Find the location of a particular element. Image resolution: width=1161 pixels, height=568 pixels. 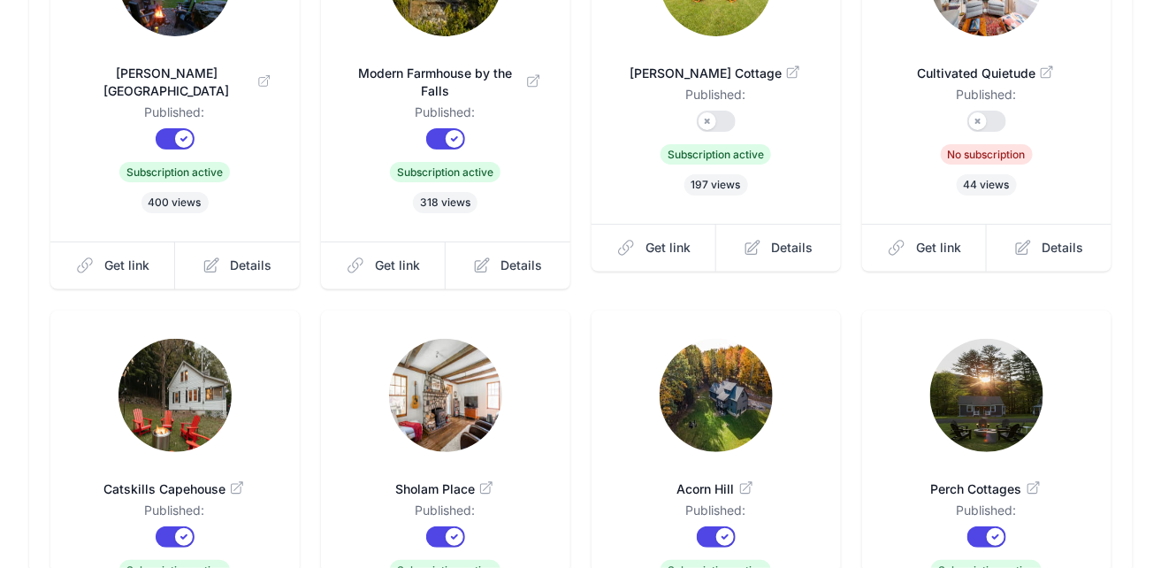

span: 318 views is located at coordinates (445, 202).